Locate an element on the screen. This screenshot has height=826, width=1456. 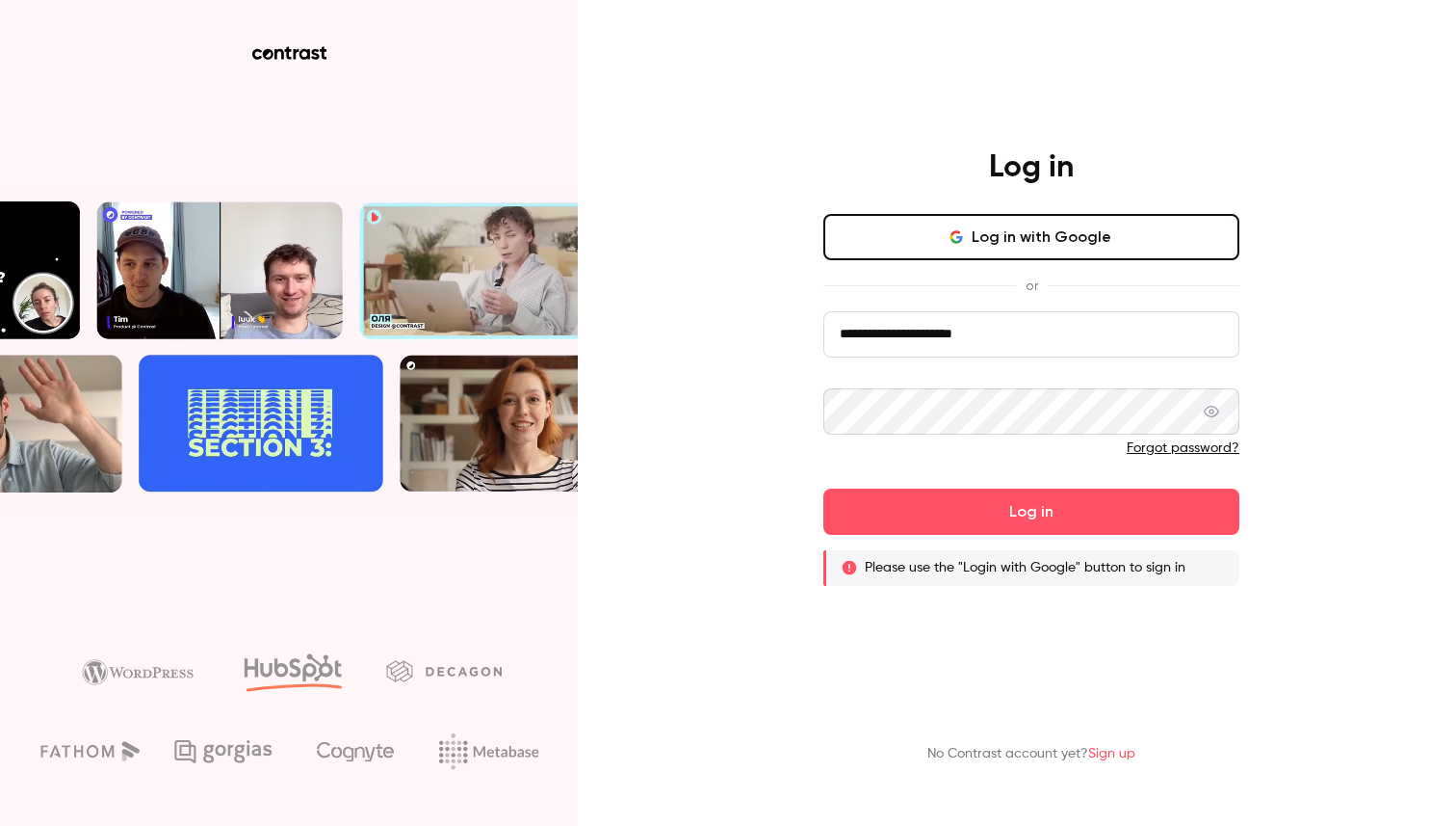
span: or is located at coordinates (1031, 285).